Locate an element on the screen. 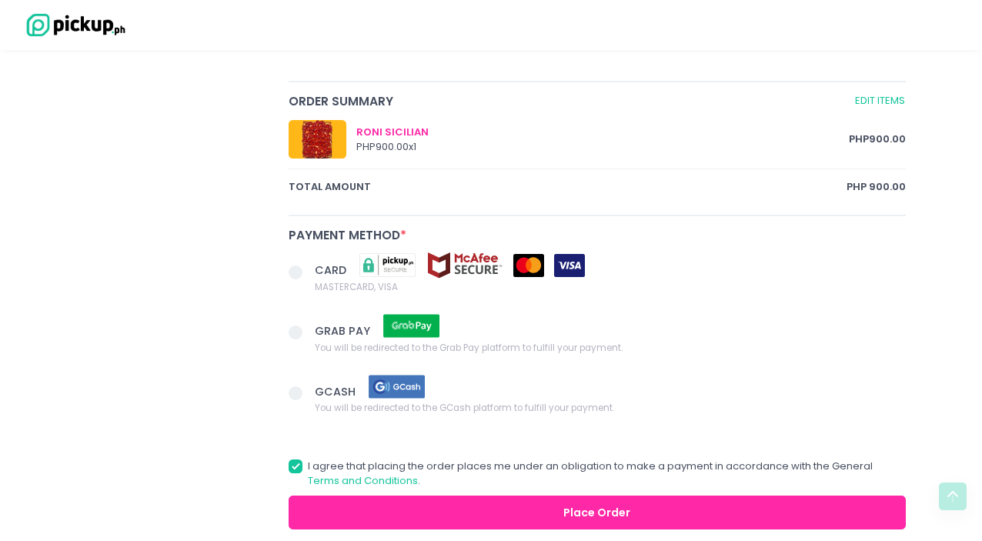 The height and width of the screenshot is (541, 982). span: GCASH is located at coordinates (336, 391).